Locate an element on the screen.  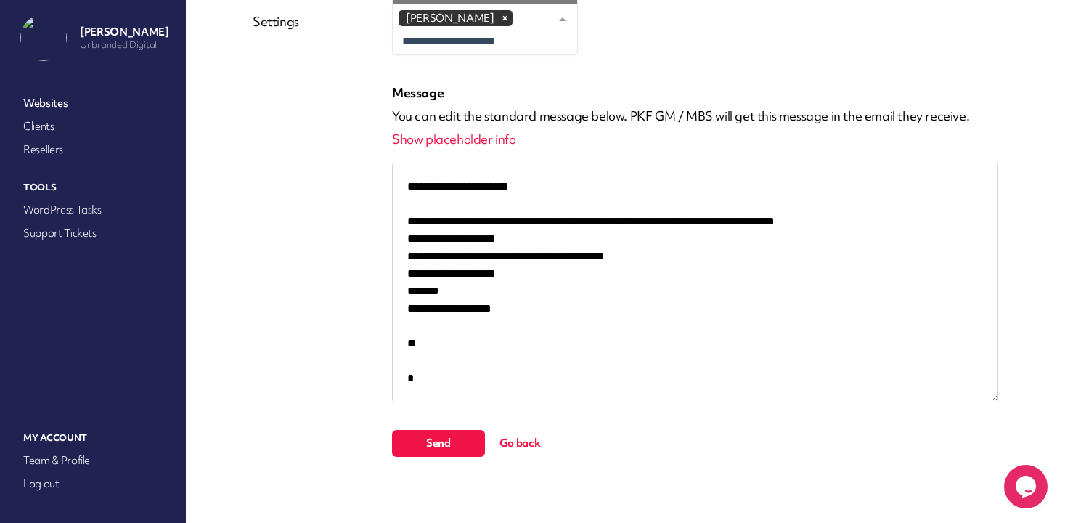
span: Send is located at coordinates (439, 443).